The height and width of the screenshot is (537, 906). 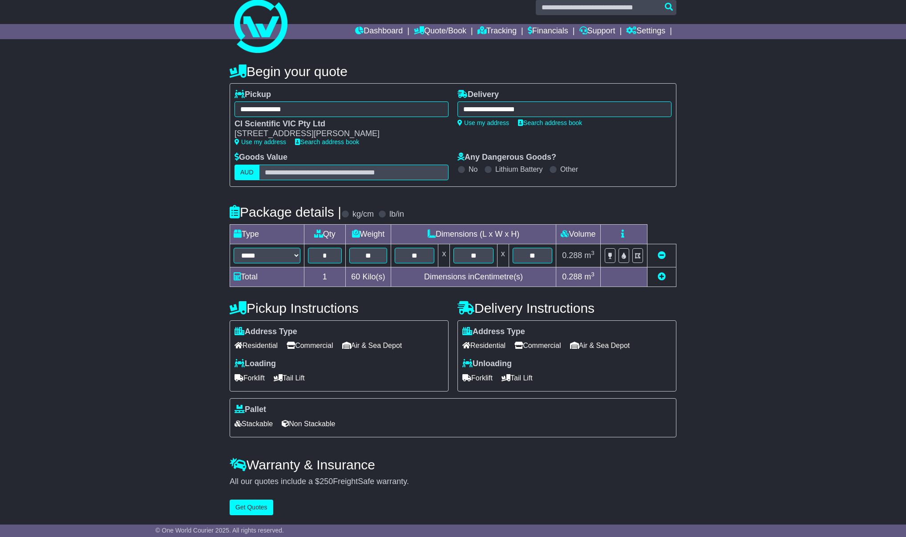 I want to click on td: Dimensions (L x W x H), so click(x=474, y=234).